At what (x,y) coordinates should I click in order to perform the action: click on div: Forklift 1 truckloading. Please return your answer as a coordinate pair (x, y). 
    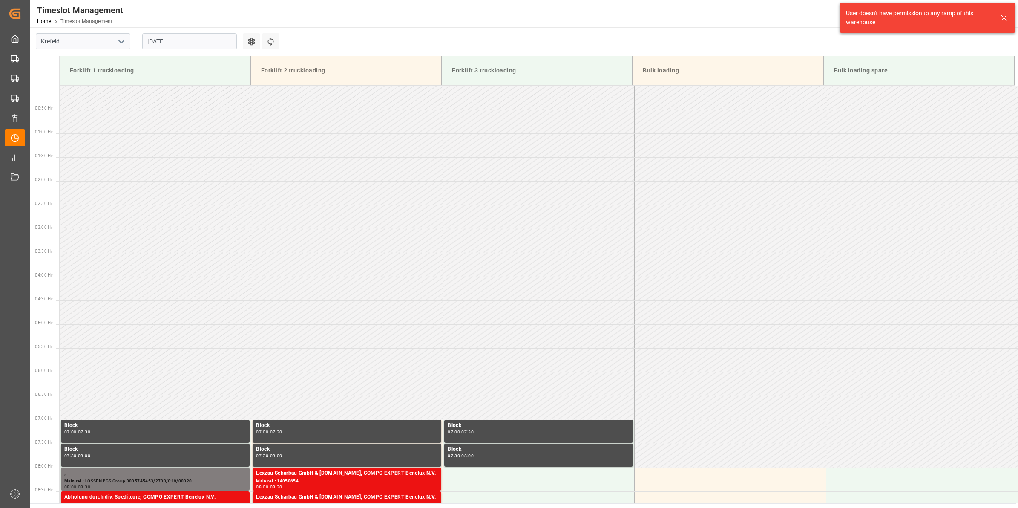
    Looking at the image, I should click on (155, 70).